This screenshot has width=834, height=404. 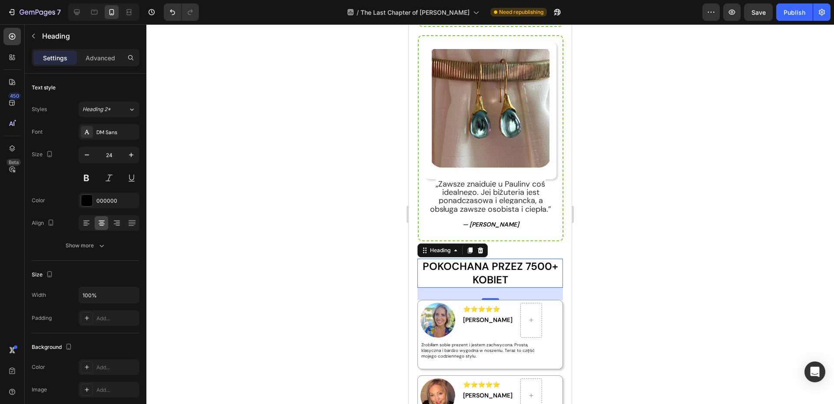 What do you see at coordinates (14, 96) in the screenshot?
I see `div: 450` at bounding box center [14, 96].